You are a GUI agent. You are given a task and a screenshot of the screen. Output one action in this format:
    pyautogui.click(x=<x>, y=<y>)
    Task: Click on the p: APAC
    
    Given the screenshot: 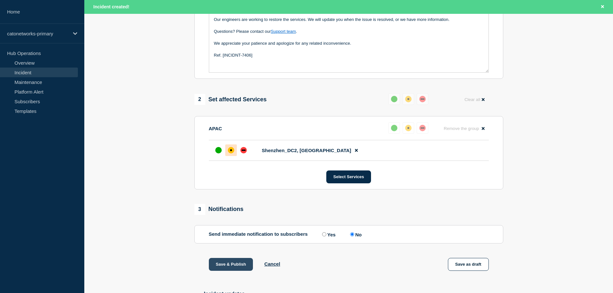 What is the action you would take?
    pyautogui.click(x=215, y=128)
    